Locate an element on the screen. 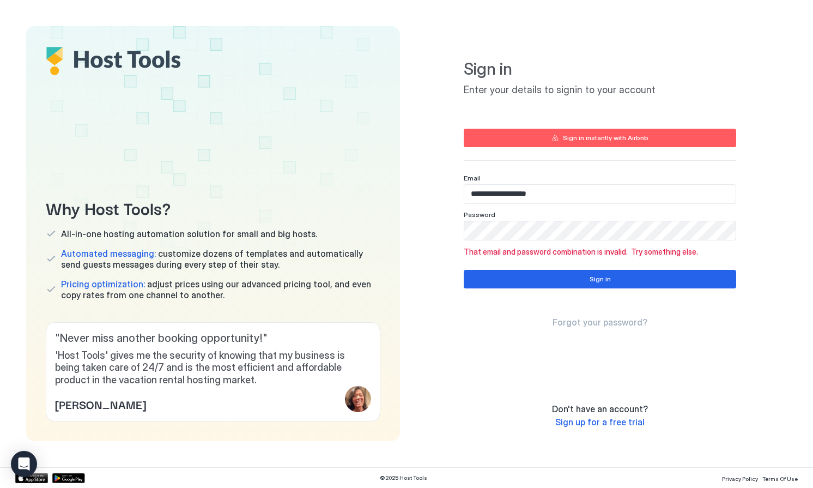 This screenshot has width=813, height=488. span: That email and password combination is invalid. Try something else. is located at coordinates (600, 252).